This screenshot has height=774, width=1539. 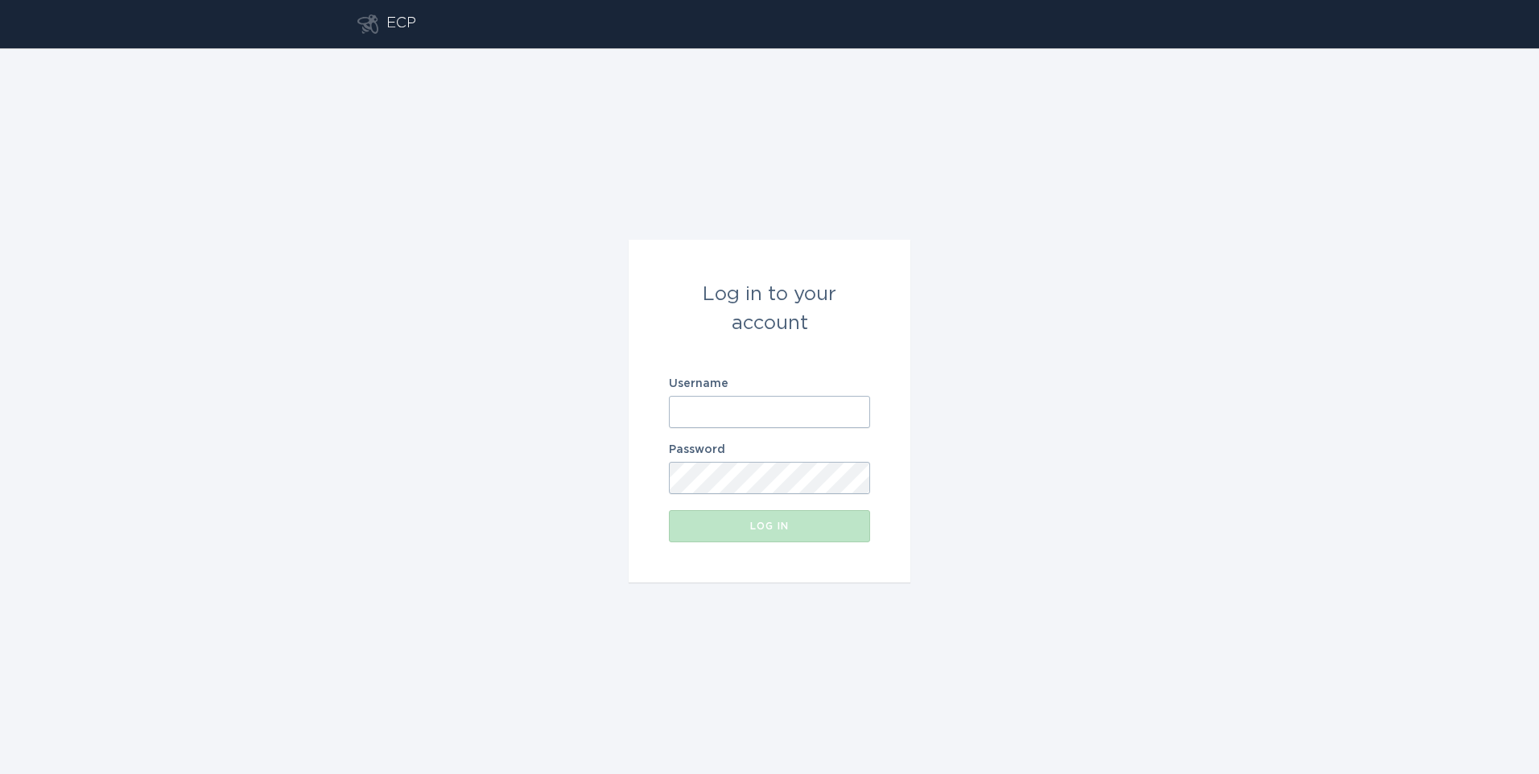 I want to click on button: Go to dashboard, so click(x=368, y=24).